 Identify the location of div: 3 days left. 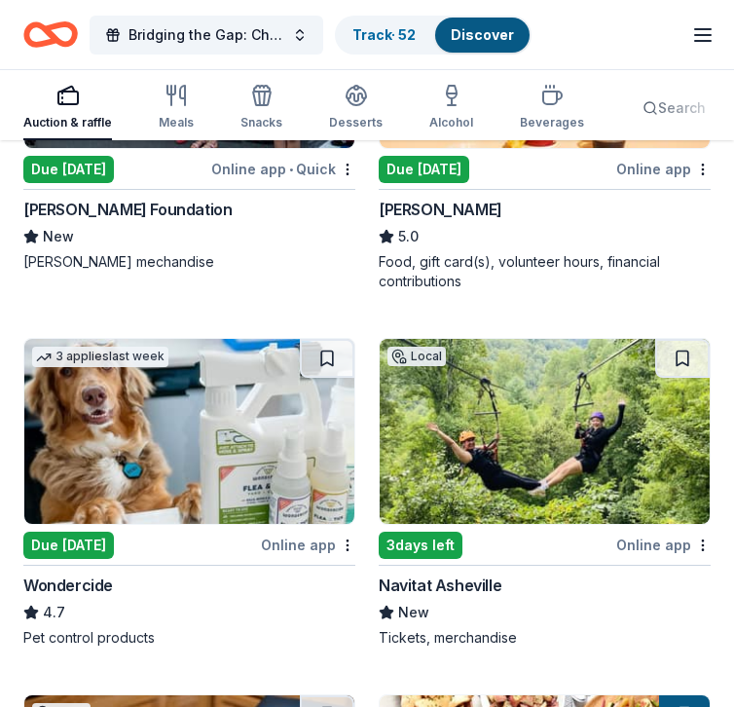
(421, 545).